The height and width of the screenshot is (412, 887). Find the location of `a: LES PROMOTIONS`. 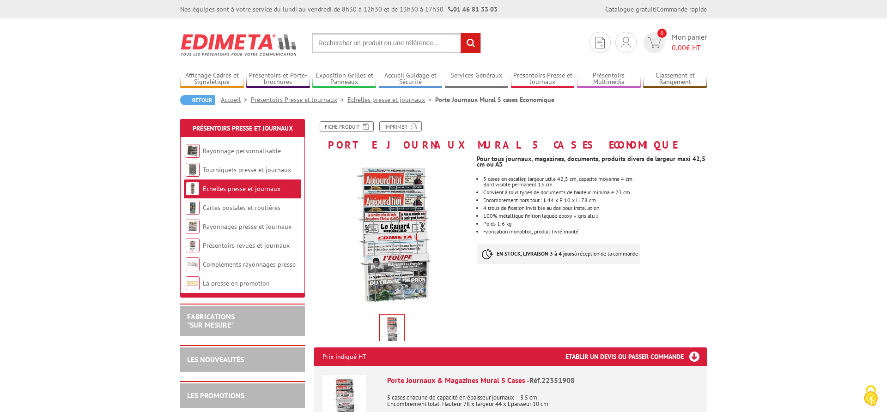

a: LES PROMOTIONS is located at coordinates (216, 396).